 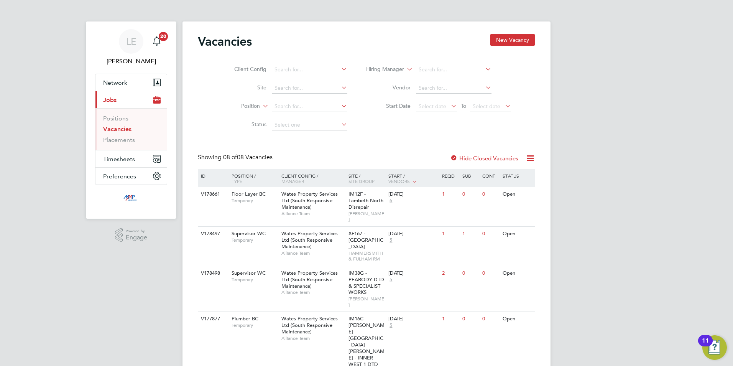 I want to click on button: New Vacancy, so click(x=513, y=40).